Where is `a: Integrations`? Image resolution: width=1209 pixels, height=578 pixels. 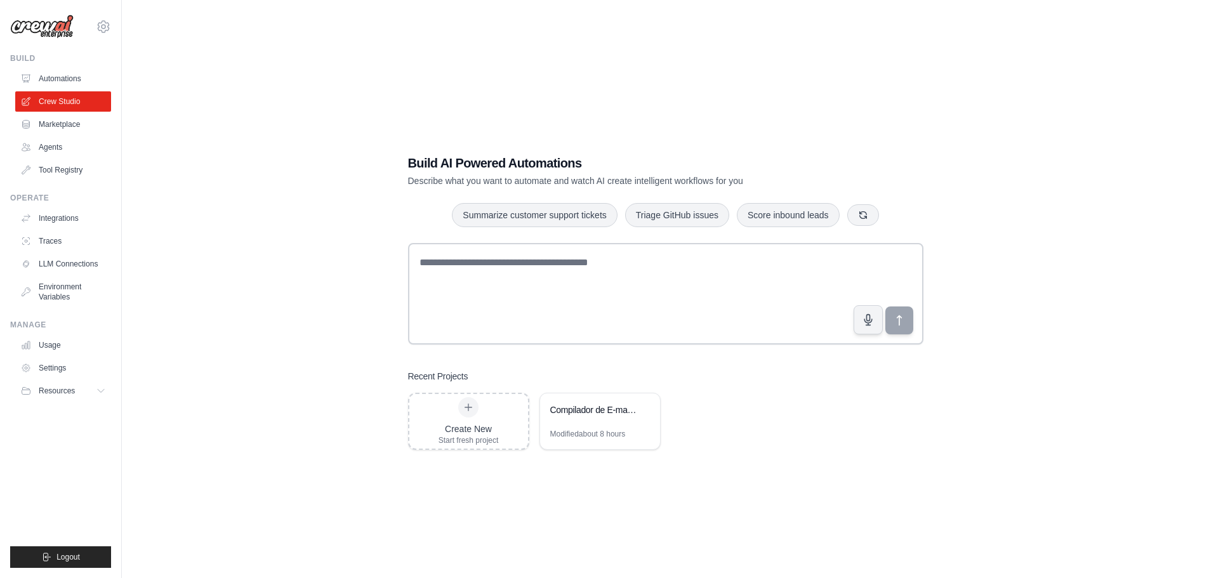
a: Integrations is located at coordinates (63, 218).